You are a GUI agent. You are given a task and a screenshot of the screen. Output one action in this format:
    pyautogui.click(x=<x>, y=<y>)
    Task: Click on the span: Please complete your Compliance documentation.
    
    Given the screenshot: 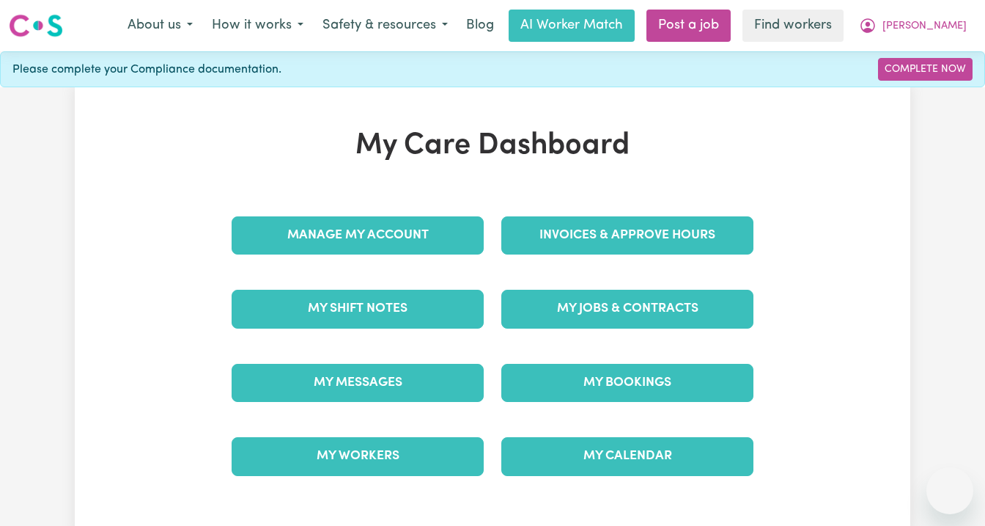 What is the action you would take?
    pyautogui.click(x=147, y=70)
    